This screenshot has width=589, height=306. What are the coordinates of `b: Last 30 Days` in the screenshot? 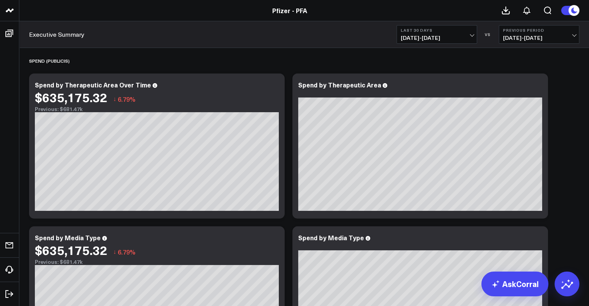 It's located at (436, 30).